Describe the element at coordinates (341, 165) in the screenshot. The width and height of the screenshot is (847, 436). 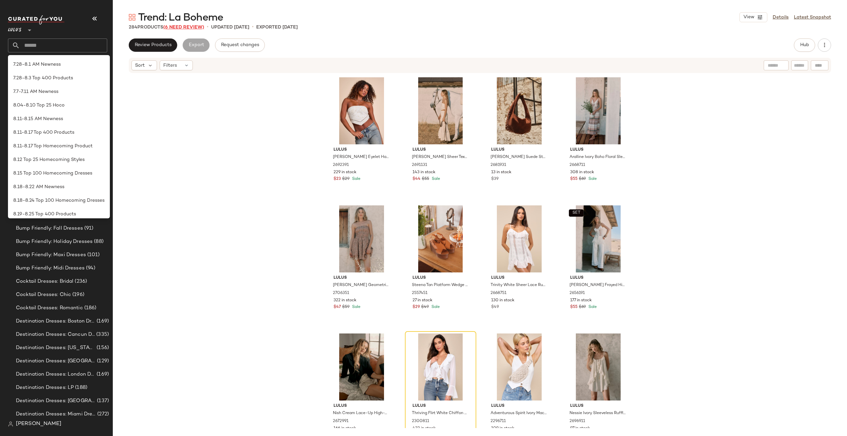
I see `span: 2692391` at that location.